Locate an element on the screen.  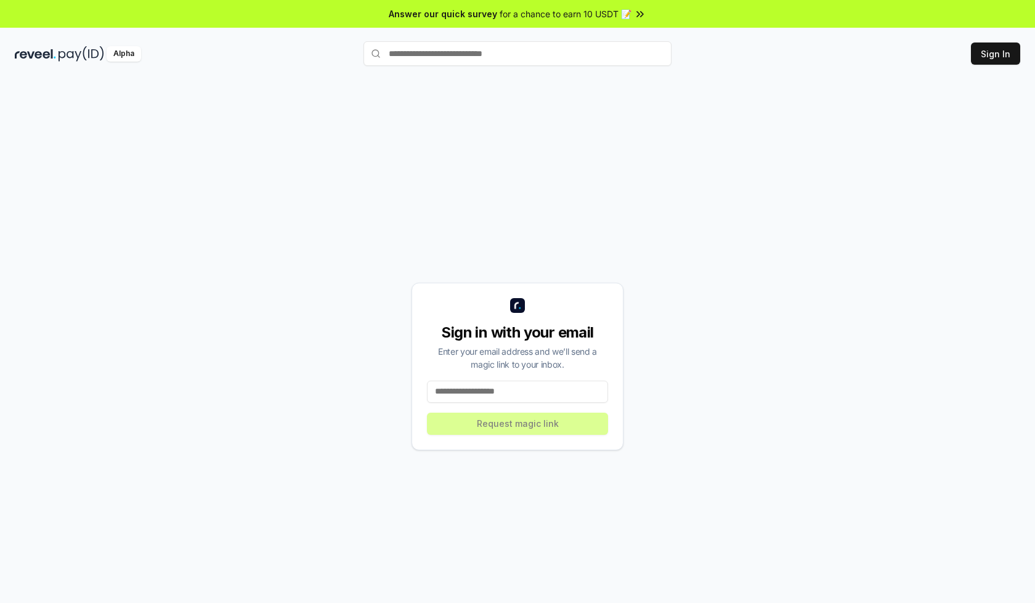
span: for a chance to earn 10 USDT 📝 is located at coordinates (566, 14).